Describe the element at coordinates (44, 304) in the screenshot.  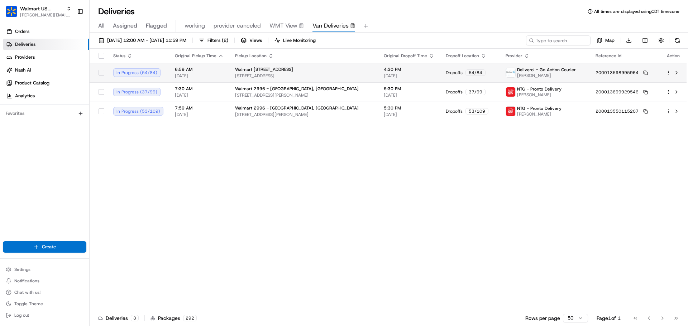
I see `button: Toggle Theme` at that location.